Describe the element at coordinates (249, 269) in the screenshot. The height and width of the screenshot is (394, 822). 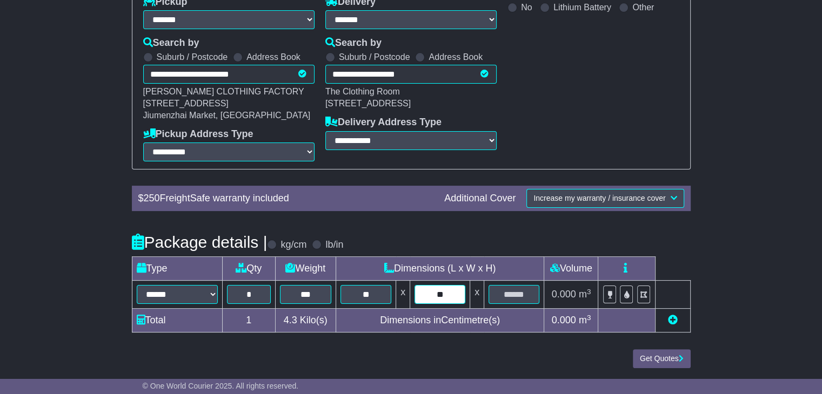
I see `td: Qty` at that location.